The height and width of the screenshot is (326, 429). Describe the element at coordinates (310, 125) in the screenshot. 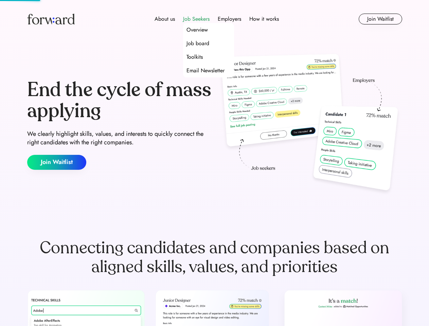

I see `img: hero-image.png` at that location.